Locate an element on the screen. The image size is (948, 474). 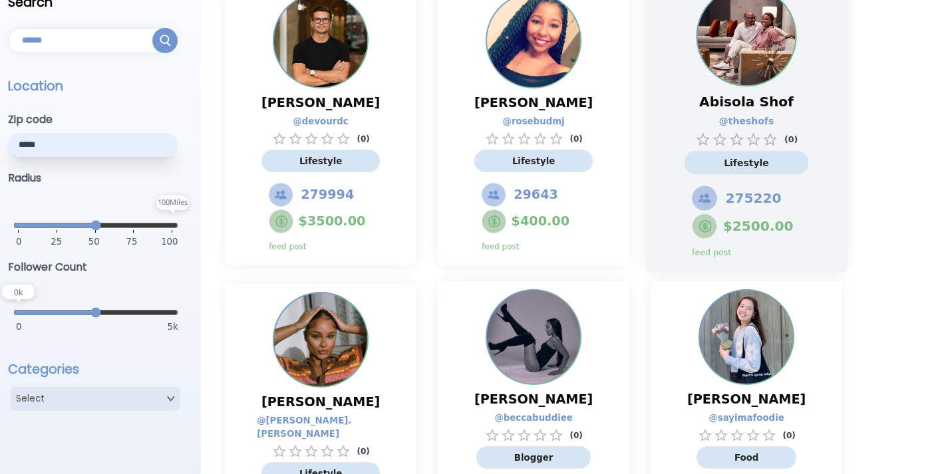
p: Location is located at coordinates (100, 87).